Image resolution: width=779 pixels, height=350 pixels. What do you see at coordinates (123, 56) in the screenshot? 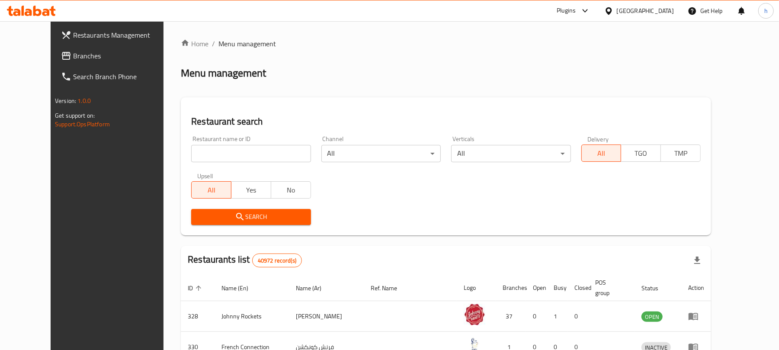
I see `span: Branches` at bounding box center [123, 56].